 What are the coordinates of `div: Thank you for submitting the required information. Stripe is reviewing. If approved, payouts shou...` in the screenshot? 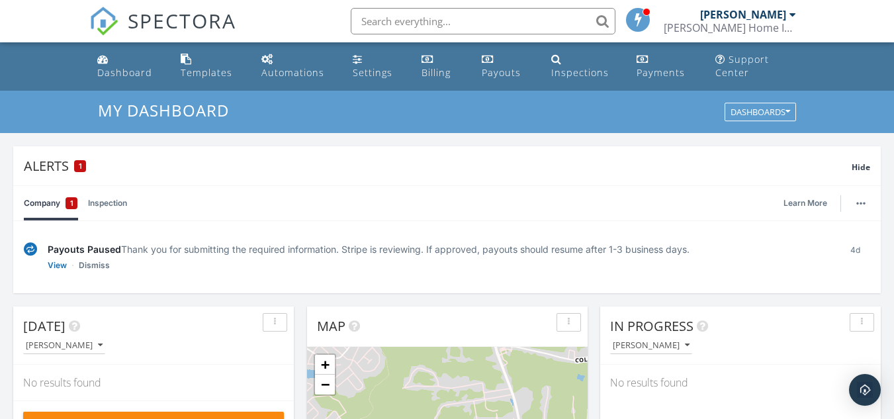 It's located at (439, 249).